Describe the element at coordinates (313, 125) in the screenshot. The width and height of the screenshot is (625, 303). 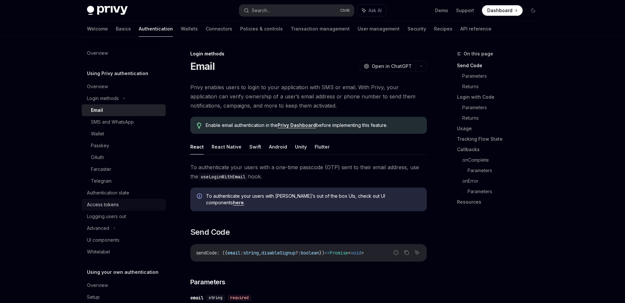
I see `span: Enable email authentication in the before implementing this feature.` at that location.